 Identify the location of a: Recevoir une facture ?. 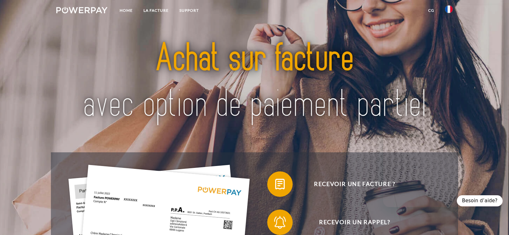
(350, 184).